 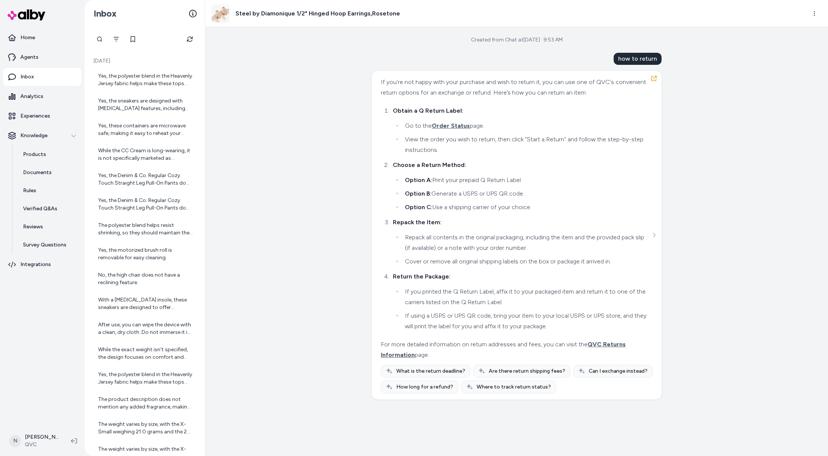 What do you see at coordinates (526, 207) in the screenshot?
I see `li: Use a shipping carrier of your choice.` at bounding box center [526, 207].